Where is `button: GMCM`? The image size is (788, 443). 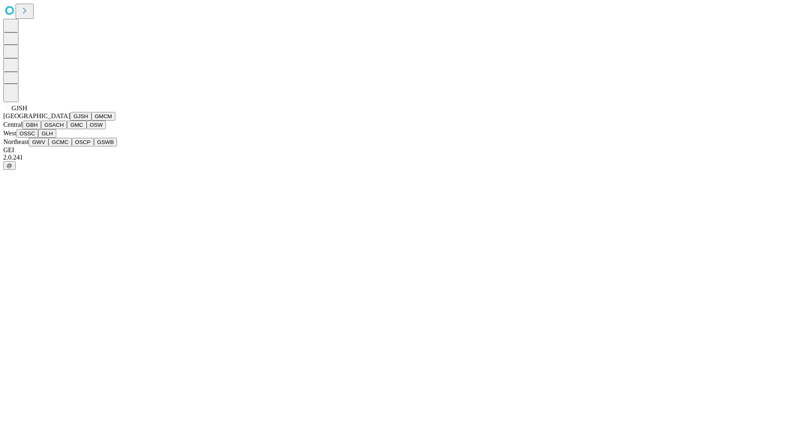
button: GMCM is located at coordinates (103, 116).